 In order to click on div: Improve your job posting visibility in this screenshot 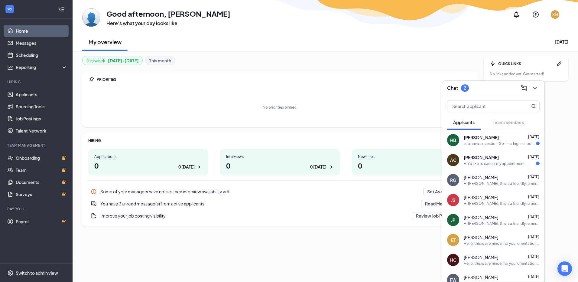, I will do `click(280, 216)`.